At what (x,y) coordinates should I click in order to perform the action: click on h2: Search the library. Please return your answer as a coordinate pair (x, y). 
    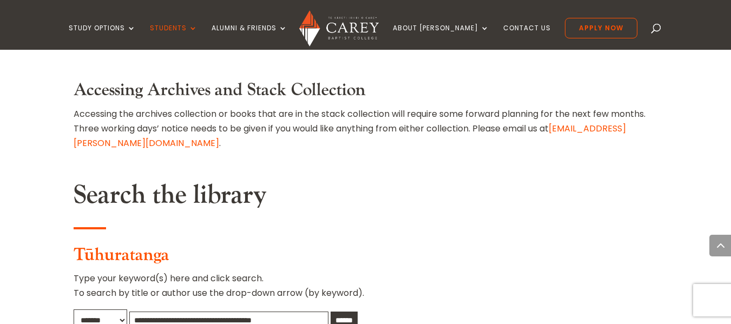
    Looking at the image, I should click on (366, 198).